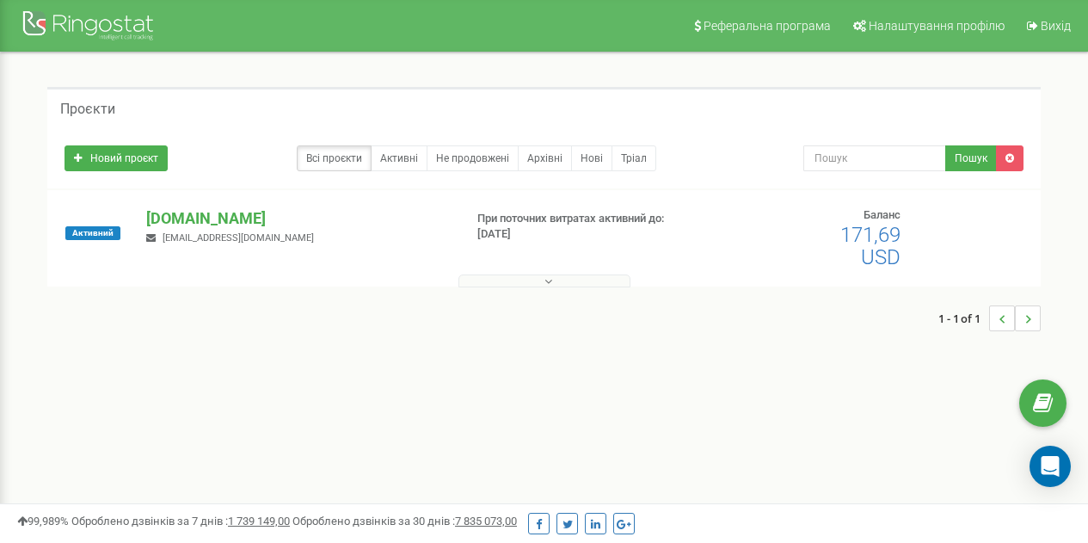  Describe the element at coordinates (43, 520) in the screenshot. I see `span: 99,989%` at that location.